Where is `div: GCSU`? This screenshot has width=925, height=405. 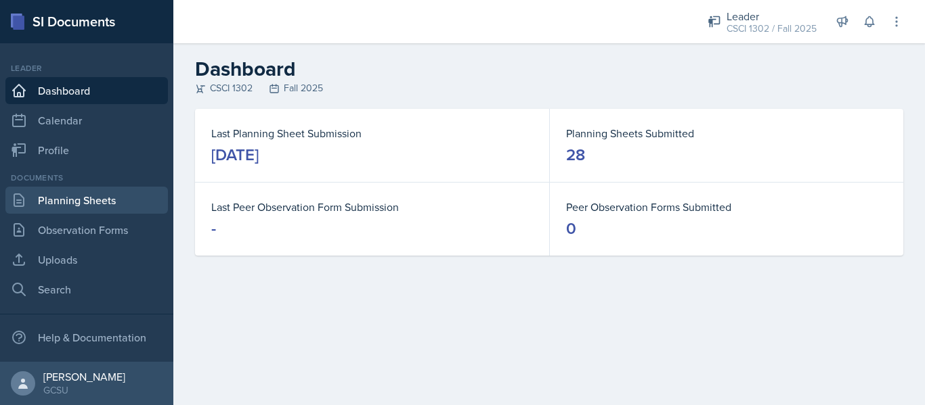 div: GCSU is located at coordinates (84, 391).